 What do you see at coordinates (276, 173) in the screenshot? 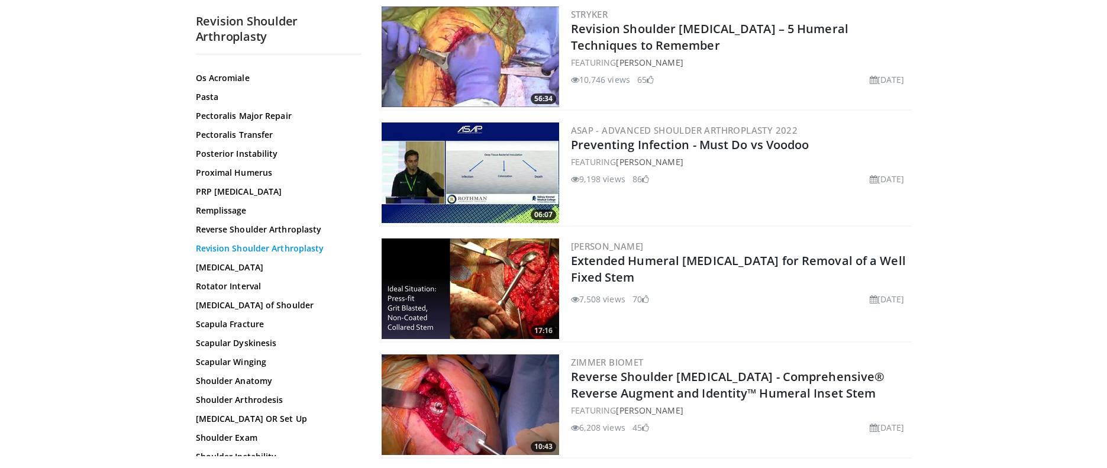
I see `a: Proximal Humerus` at bounding box center [276, 173].